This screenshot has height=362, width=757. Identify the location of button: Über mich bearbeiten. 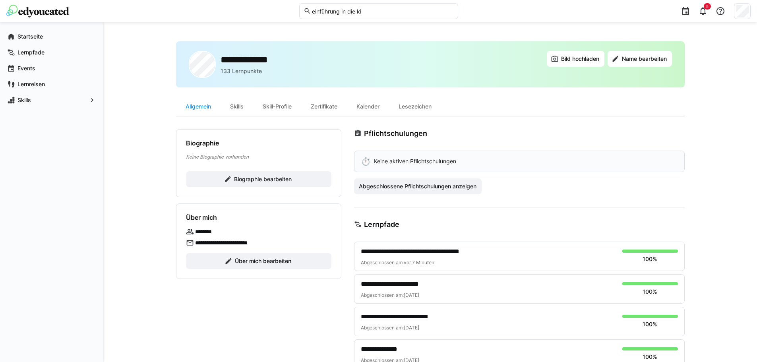
(259, 261).